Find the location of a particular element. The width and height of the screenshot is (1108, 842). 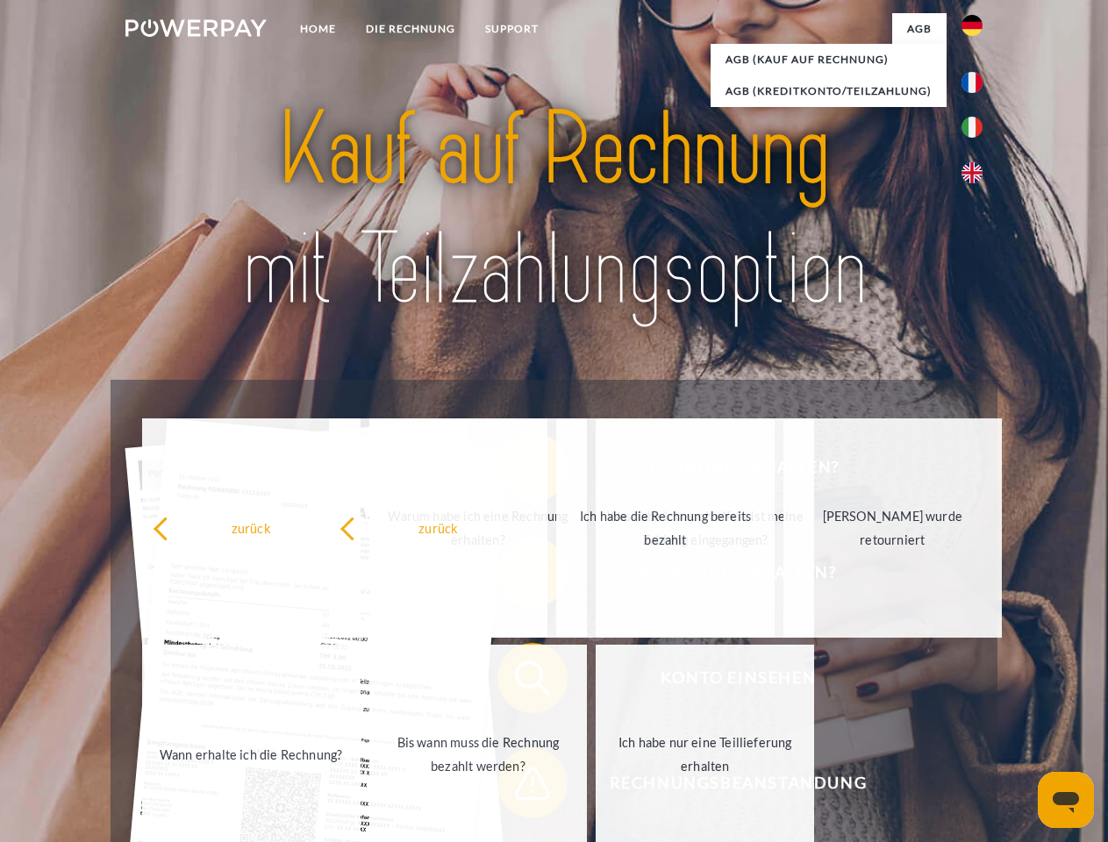

img: fr is located at coordinates (972, 82).